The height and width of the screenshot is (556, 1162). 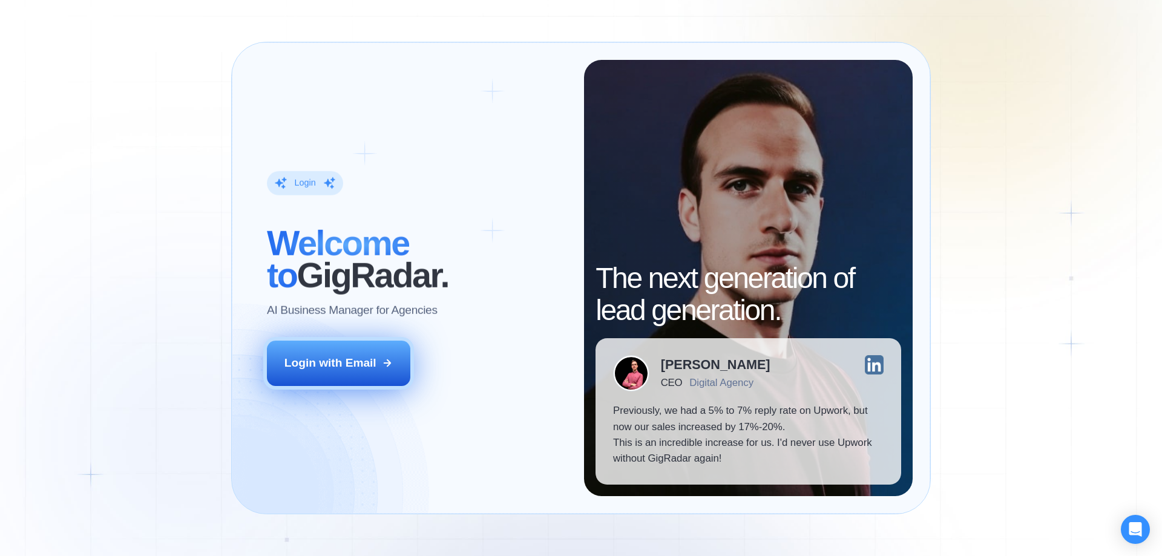 What do you see at coordinates (352, 310) in the screenshot?
I see `p: AI Business Manager for Agencies` at bounding box center [352, 310].